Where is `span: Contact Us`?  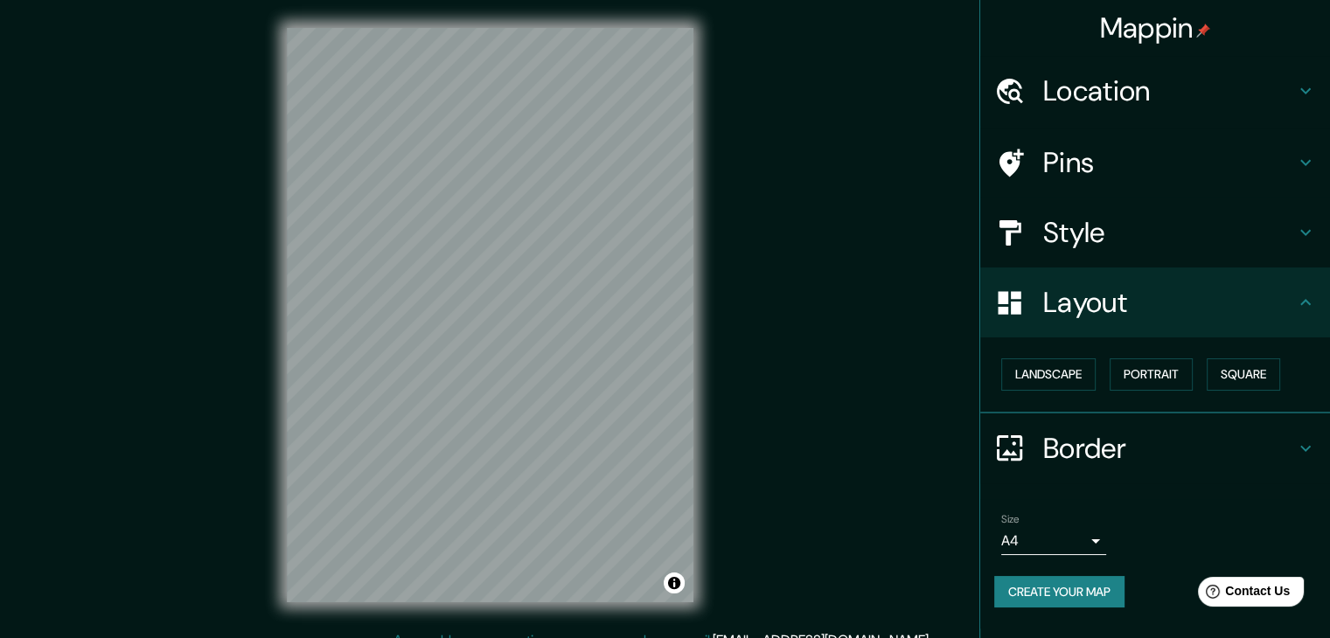 span: Contact Us is located at coordinates (83, 21).